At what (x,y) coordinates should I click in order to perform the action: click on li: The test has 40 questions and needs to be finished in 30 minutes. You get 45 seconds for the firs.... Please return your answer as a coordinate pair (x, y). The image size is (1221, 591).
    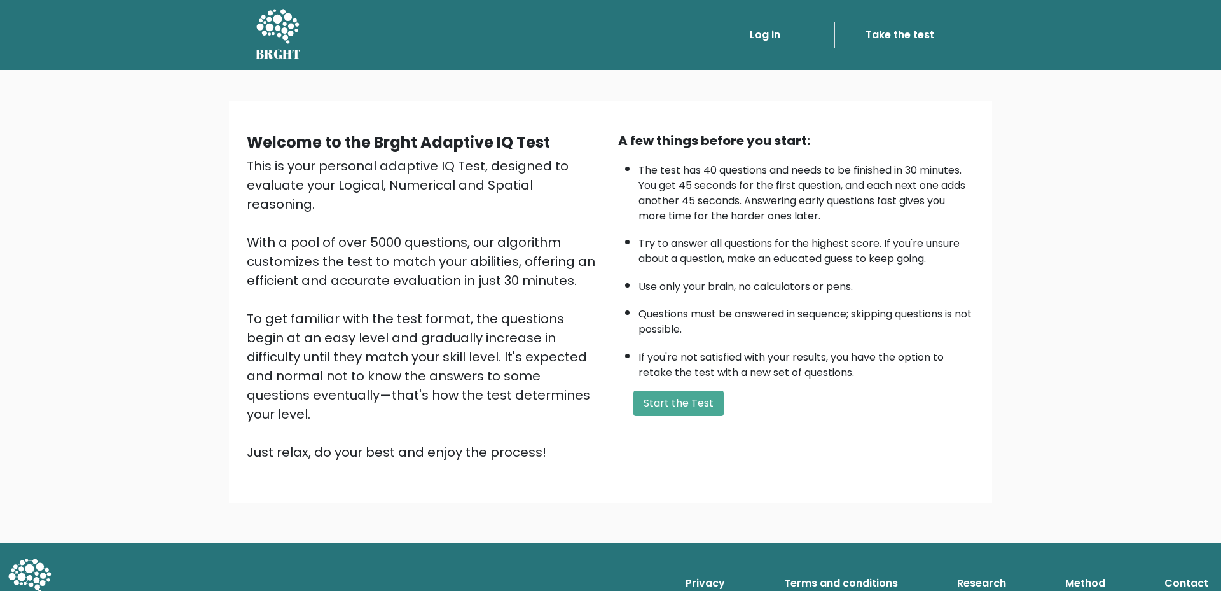
    Looking at the image, I should click on (807, 190).